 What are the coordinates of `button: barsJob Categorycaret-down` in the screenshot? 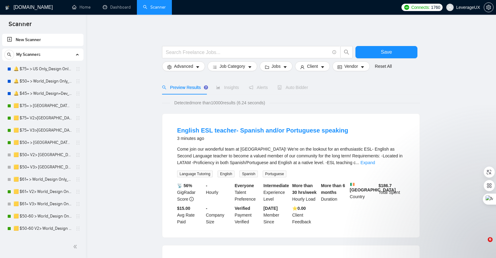 It's located at (232, 66).